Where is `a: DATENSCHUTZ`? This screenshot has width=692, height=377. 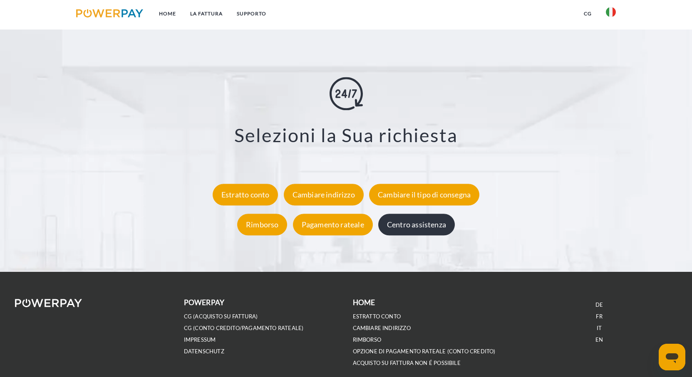
a: DATENSCHUTZ is located at coordinates (204, 352).